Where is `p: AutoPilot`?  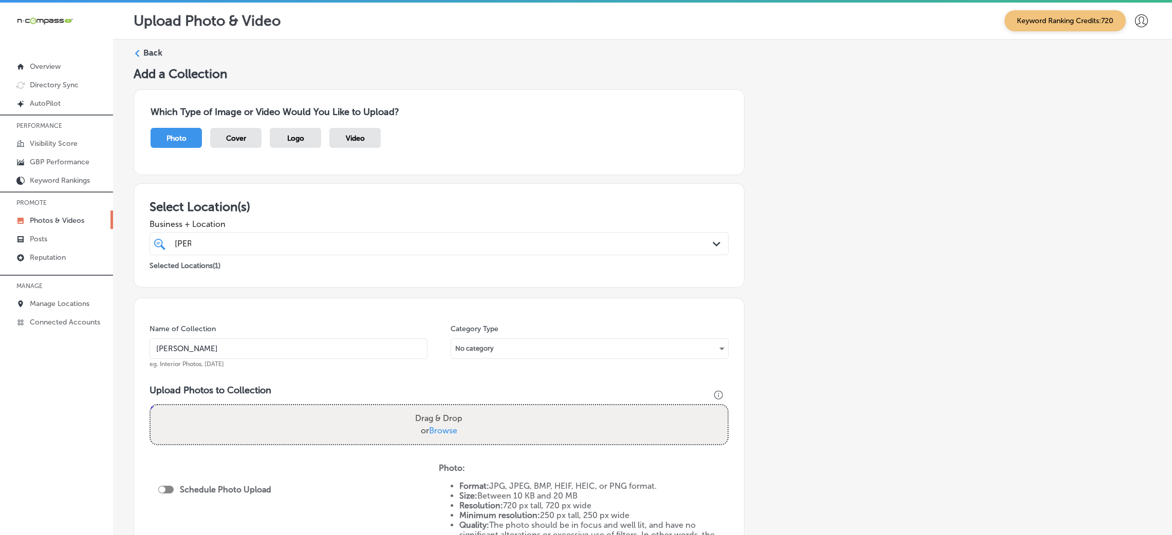 p: AutoPilot is located at coordinates (45, 103).